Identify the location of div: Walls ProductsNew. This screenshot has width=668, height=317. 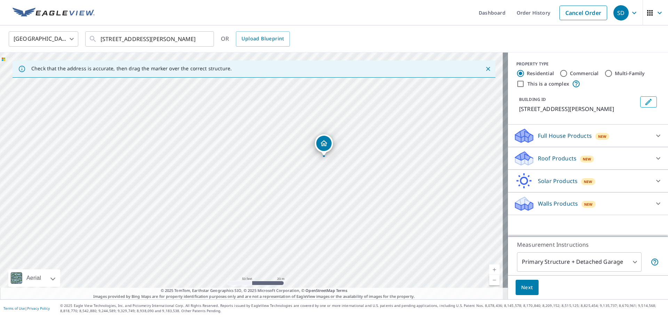
(588, 204).